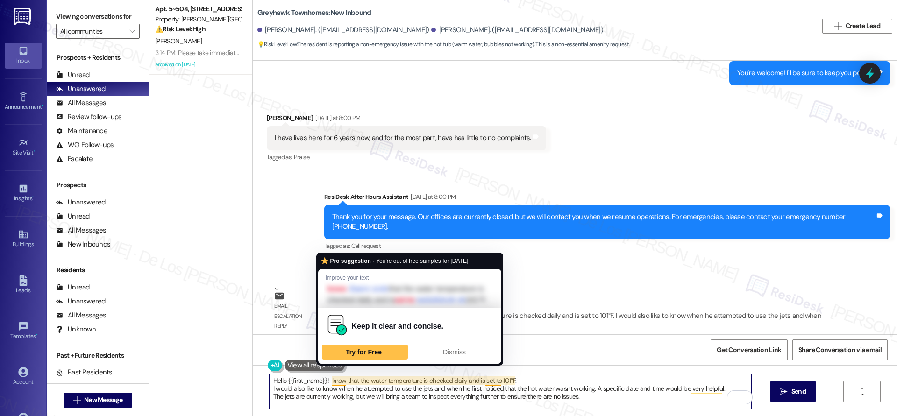 The width and height of the screenshot is (897, 416). What do you see at coordinates (23, 16) in the screenshot?
I see `img: ResiDesk Logo` at bounding box center [23, 16].